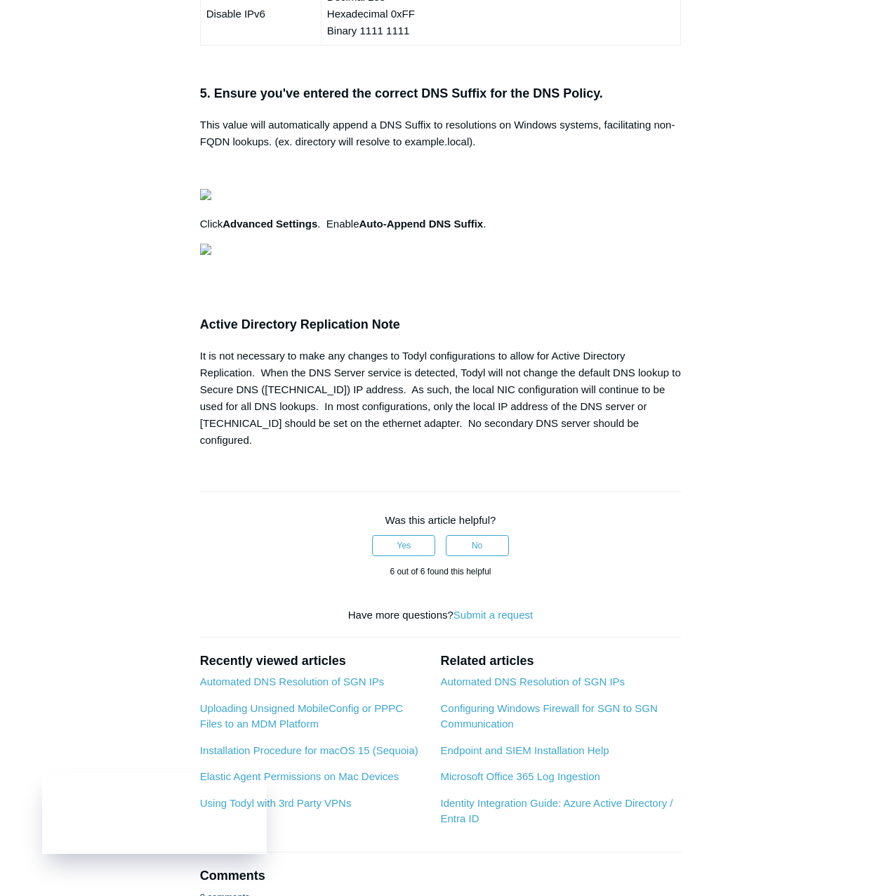 The image size is (881, 896). Describe the element at coordinates (440, 224) in the screenshot. I see `p: Click . Enable .` at that location.